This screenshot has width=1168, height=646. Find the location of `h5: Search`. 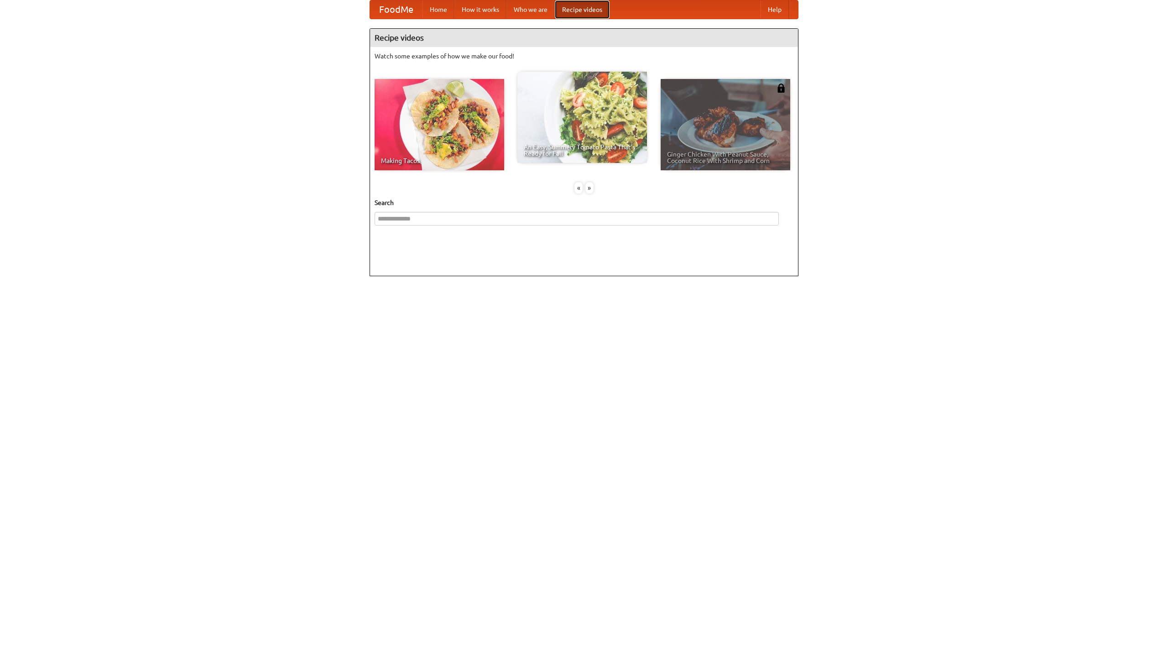

h5: Search is located at coordinates (584, 203).